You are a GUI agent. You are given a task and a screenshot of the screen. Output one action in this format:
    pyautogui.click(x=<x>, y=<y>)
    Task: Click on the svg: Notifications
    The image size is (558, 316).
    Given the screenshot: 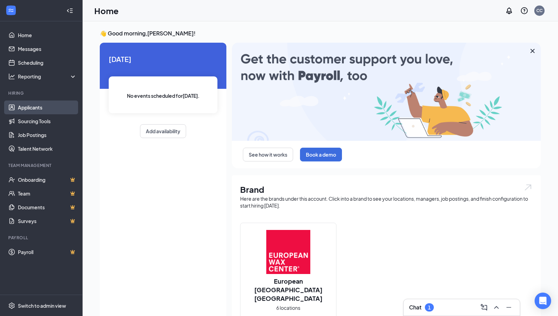 What is the action you would take?
    pyautogui.click(x=509, y=11)
    